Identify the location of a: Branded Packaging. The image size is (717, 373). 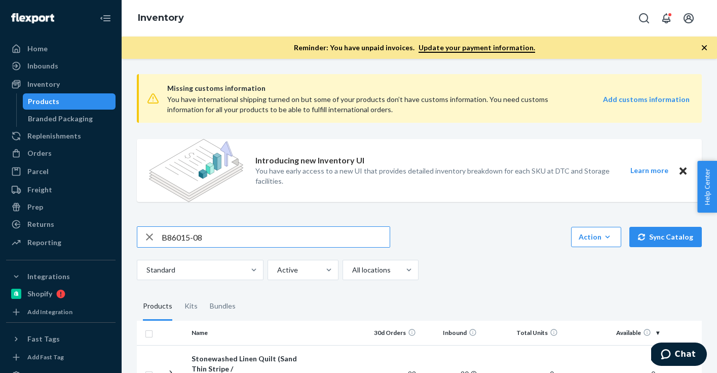
(69, 119).